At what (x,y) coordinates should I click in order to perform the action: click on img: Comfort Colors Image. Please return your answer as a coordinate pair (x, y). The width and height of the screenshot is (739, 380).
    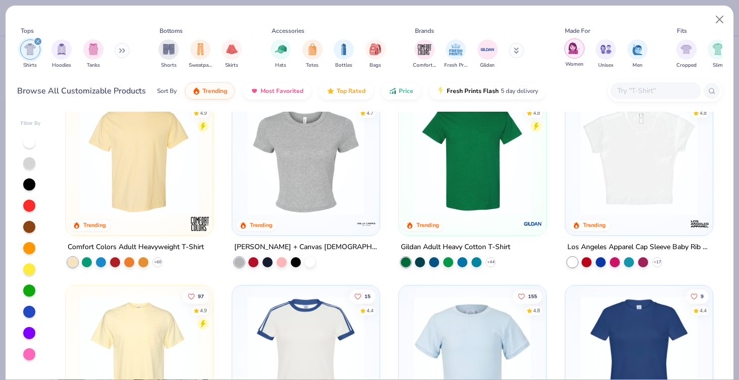
    Looking at the image, I should click on (425, 49).